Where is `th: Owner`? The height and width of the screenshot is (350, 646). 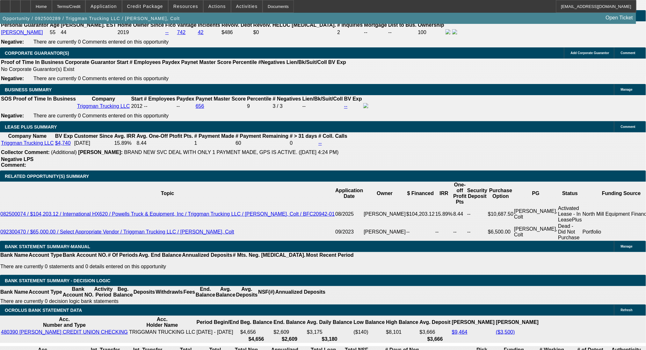 th: Owner is located at coordinates (385, 194).